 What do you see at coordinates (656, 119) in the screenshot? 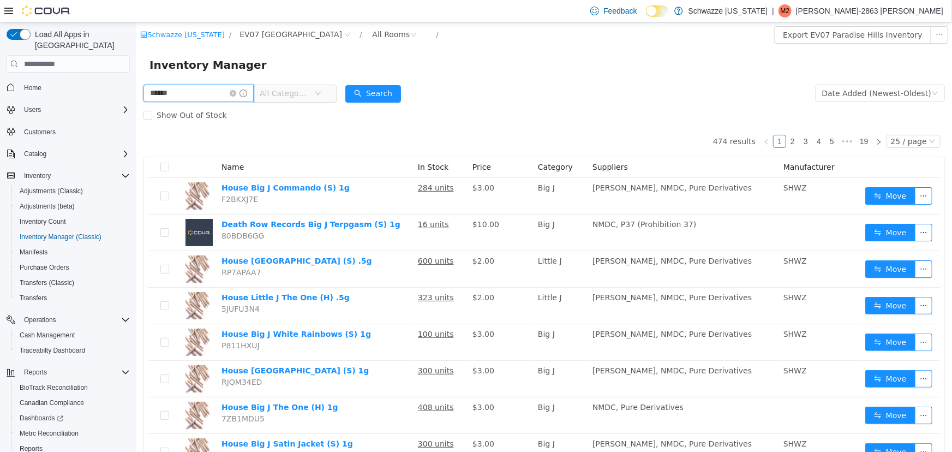
I see `li: 2` at bounding box center [656, 119].